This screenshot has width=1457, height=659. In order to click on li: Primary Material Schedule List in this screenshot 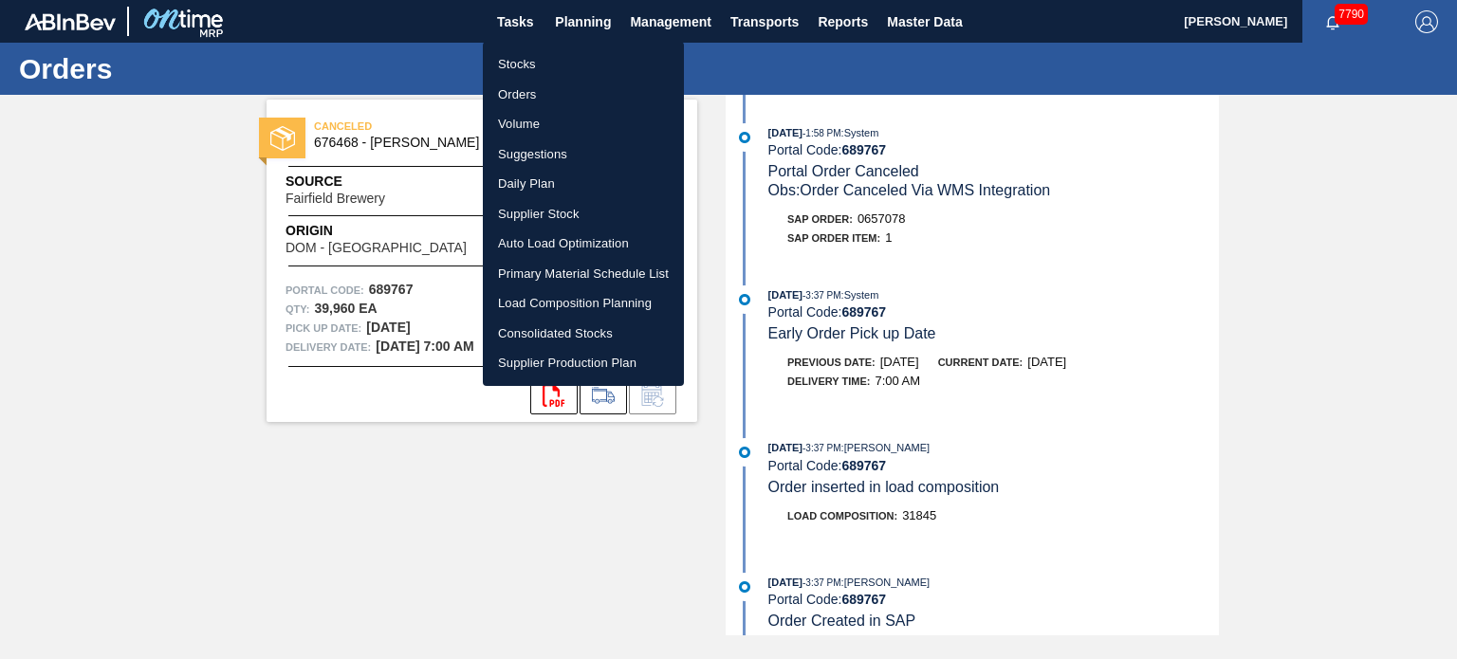, I will do `click(583, 274)`.